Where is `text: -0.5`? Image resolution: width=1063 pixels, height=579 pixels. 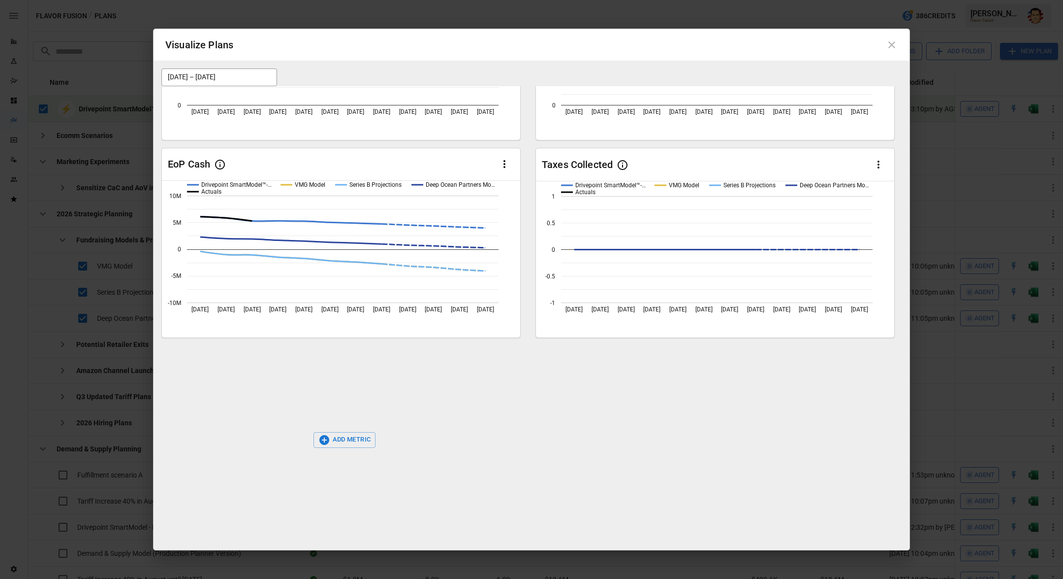
text: -0.5 is located at coordinates (550, 276).